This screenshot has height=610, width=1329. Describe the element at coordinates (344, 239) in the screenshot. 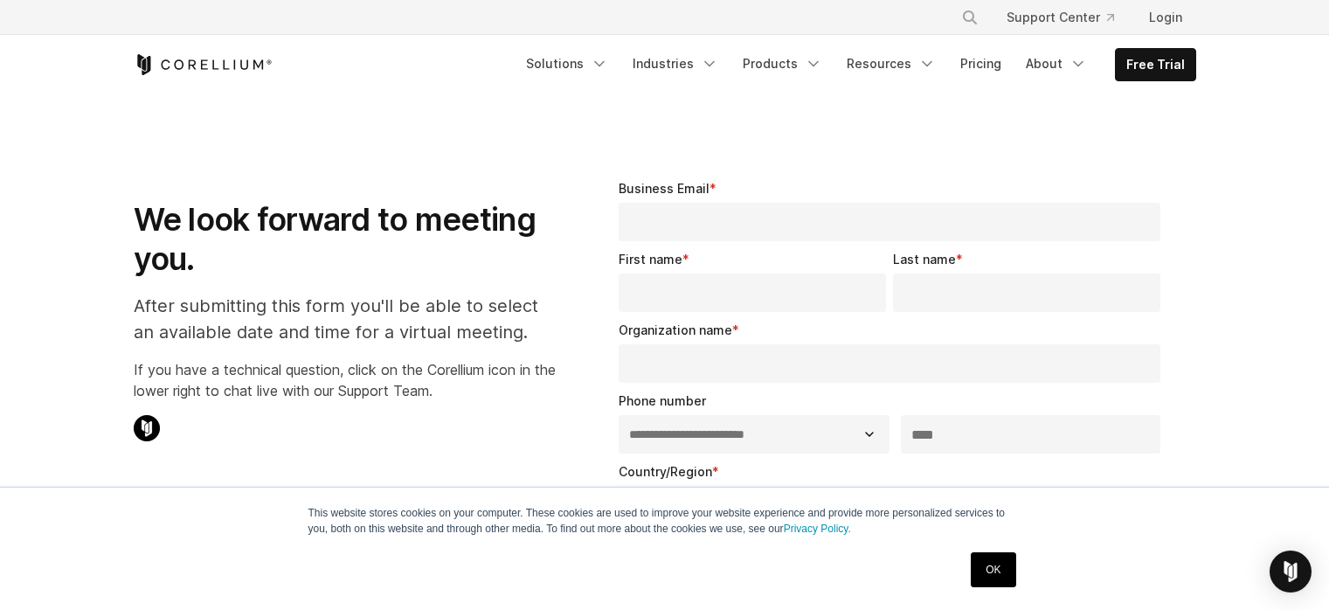

I see `h1: We look forward to meeting you.` at that location.